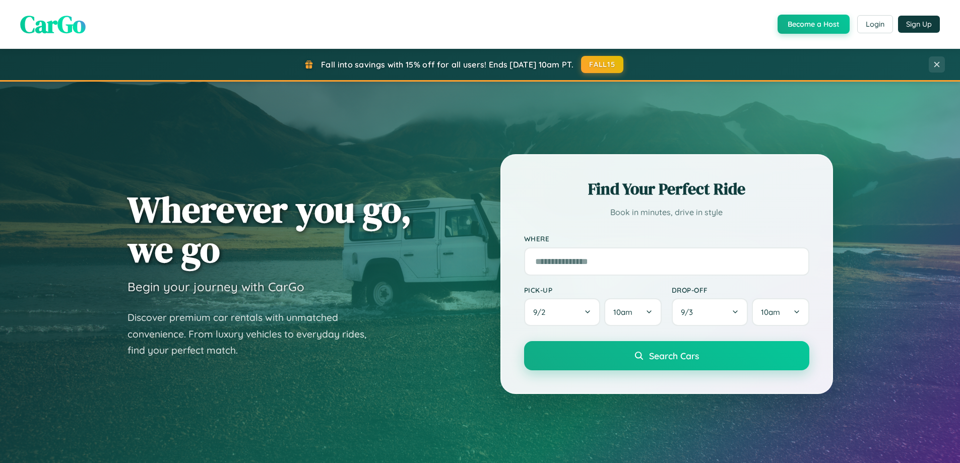 The height and width of the screenshot is (463, 960). Describe the element at coordinates (918, 24) in the screenshot. I see `button: Sign Up` at that location.